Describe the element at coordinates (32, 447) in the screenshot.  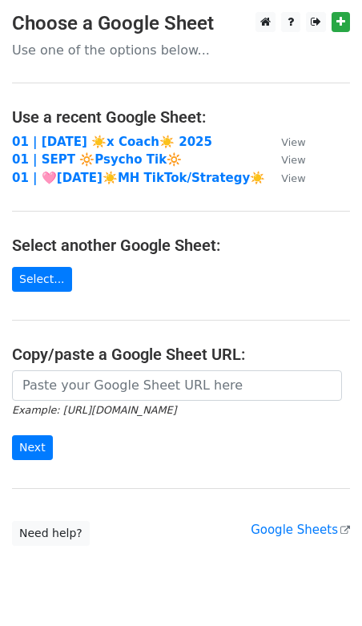
I see `input: Next` at that location.